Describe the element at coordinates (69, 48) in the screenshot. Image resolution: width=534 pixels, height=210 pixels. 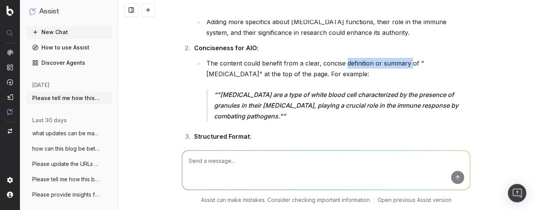
I see `a: How to use Assist` at that location.